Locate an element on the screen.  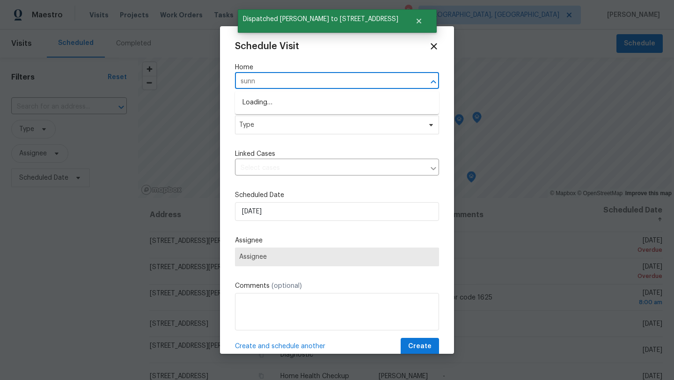
span: Close is located at coordinates (434, 46).